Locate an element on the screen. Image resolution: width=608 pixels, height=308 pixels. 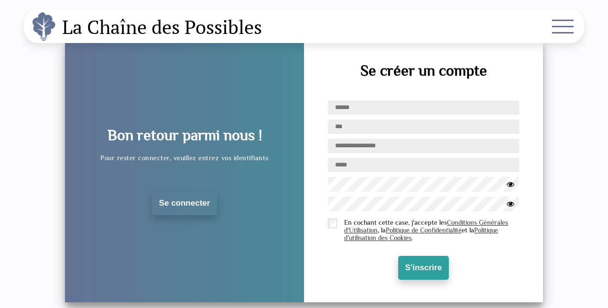
a: Politique de Confidentialité is located at coordinates (423, 230).